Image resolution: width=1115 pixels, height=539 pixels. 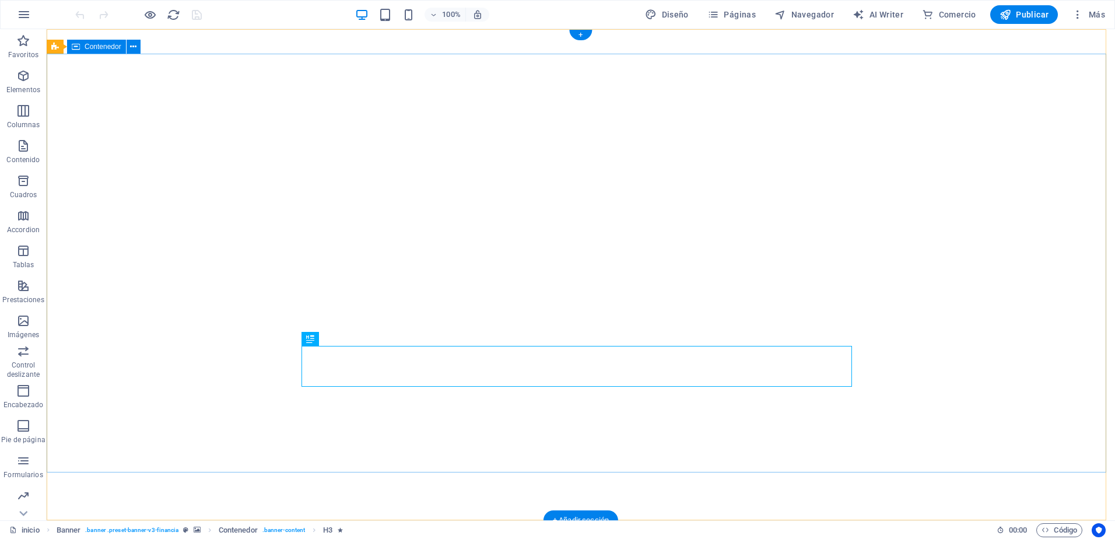 I want to click on p: Elementos, so click(x=23, y=90).